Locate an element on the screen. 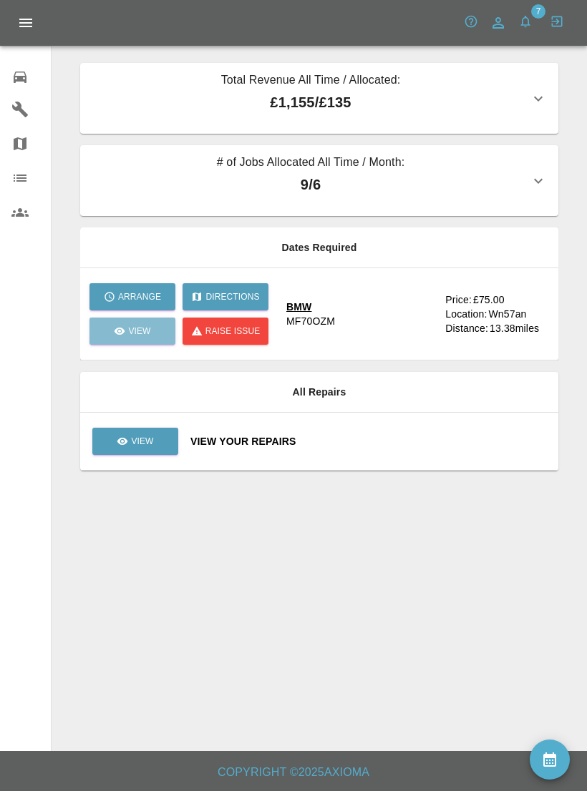 The width and height of the screenshot is (587, 791). div: View Your Repairs is located at coordinates (368, 441).